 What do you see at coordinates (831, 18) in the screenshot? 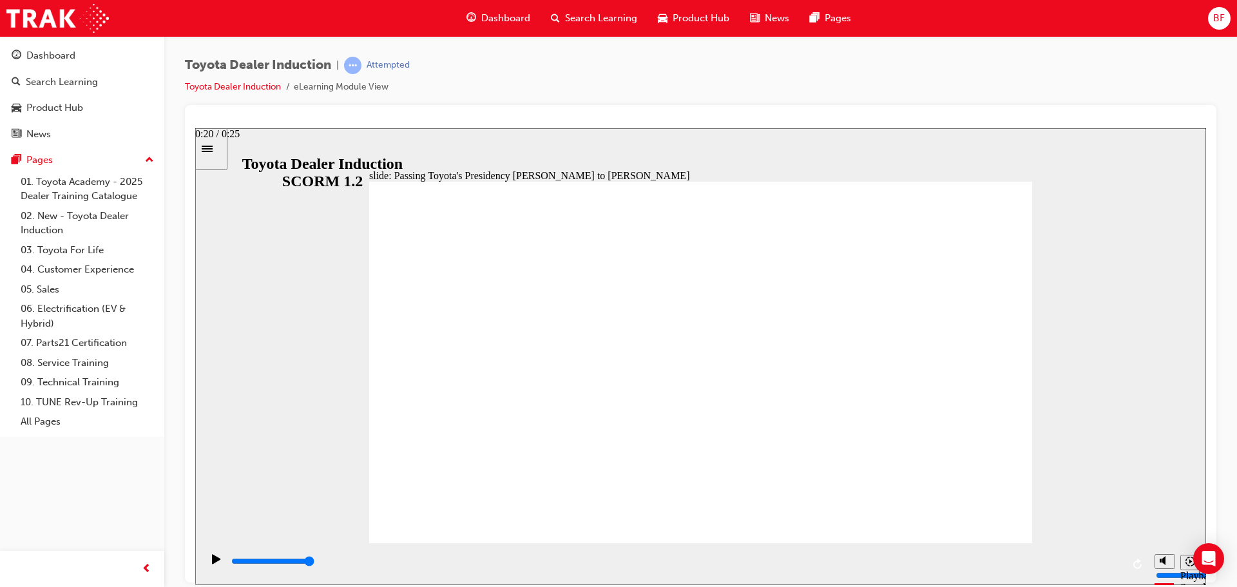
I see `a: pages-iconPages` at bounding box center [831, 18].